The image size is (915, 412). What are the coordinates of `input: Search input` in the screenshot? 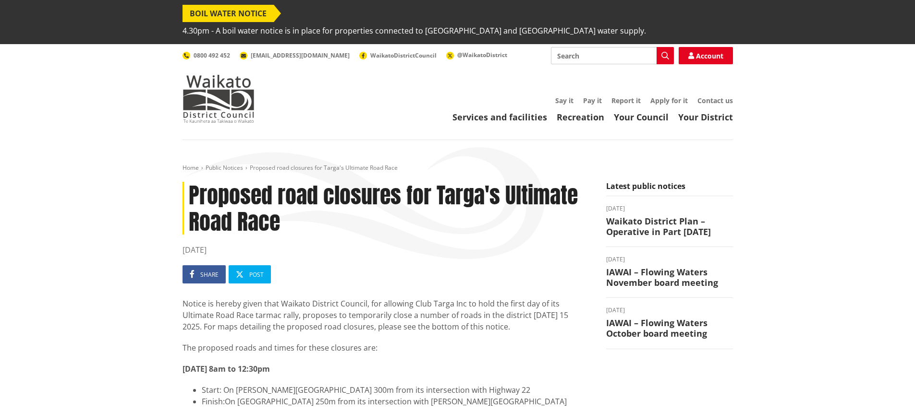 It's located at (612, 56).